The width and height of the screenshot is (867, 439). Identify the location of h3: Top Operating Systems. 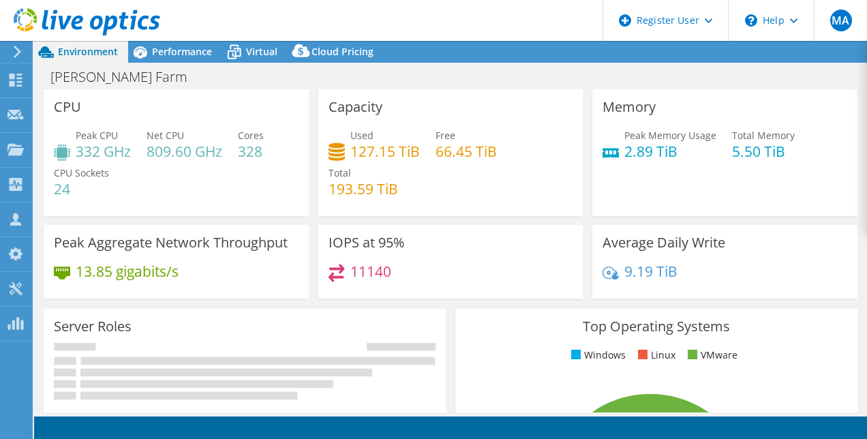
(656, 326).